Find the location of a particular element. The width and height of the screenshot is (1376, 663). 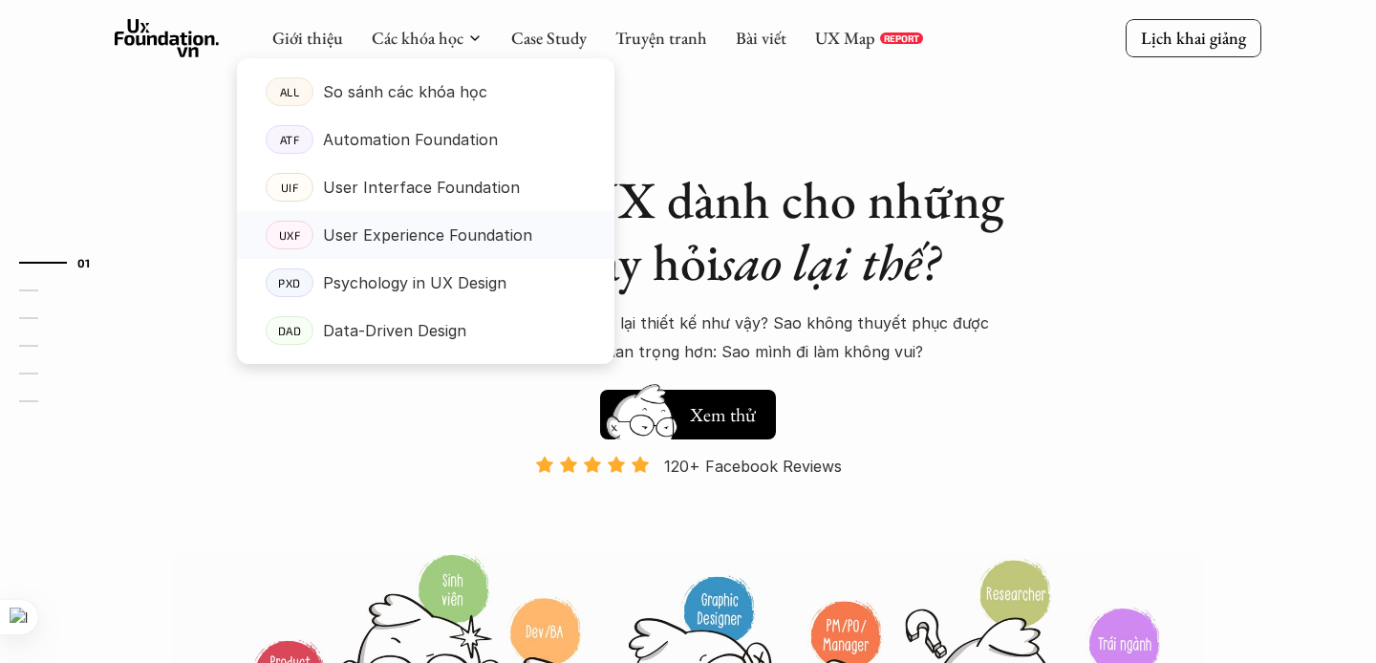

p: ATF is located at coordinates (290, 140).